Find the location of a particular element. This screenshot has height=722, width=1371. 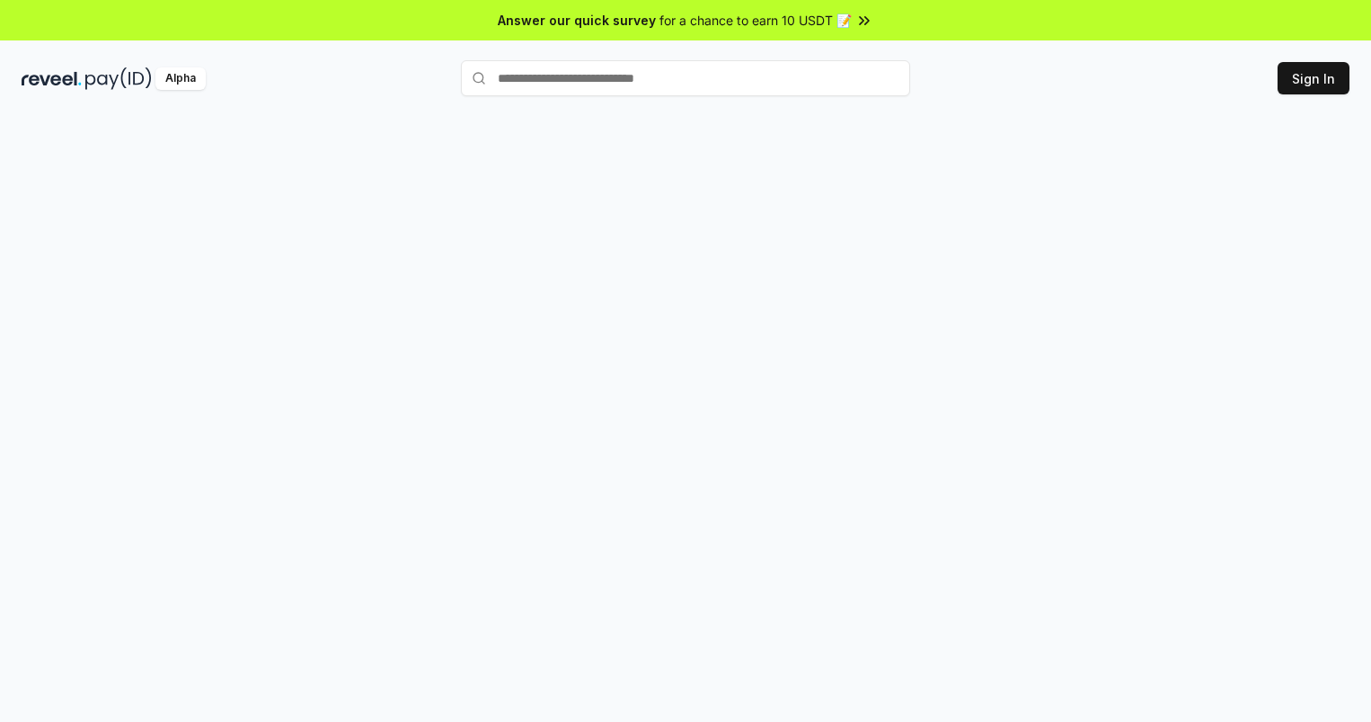

div: Alpha is located at coordinates (181, 78).